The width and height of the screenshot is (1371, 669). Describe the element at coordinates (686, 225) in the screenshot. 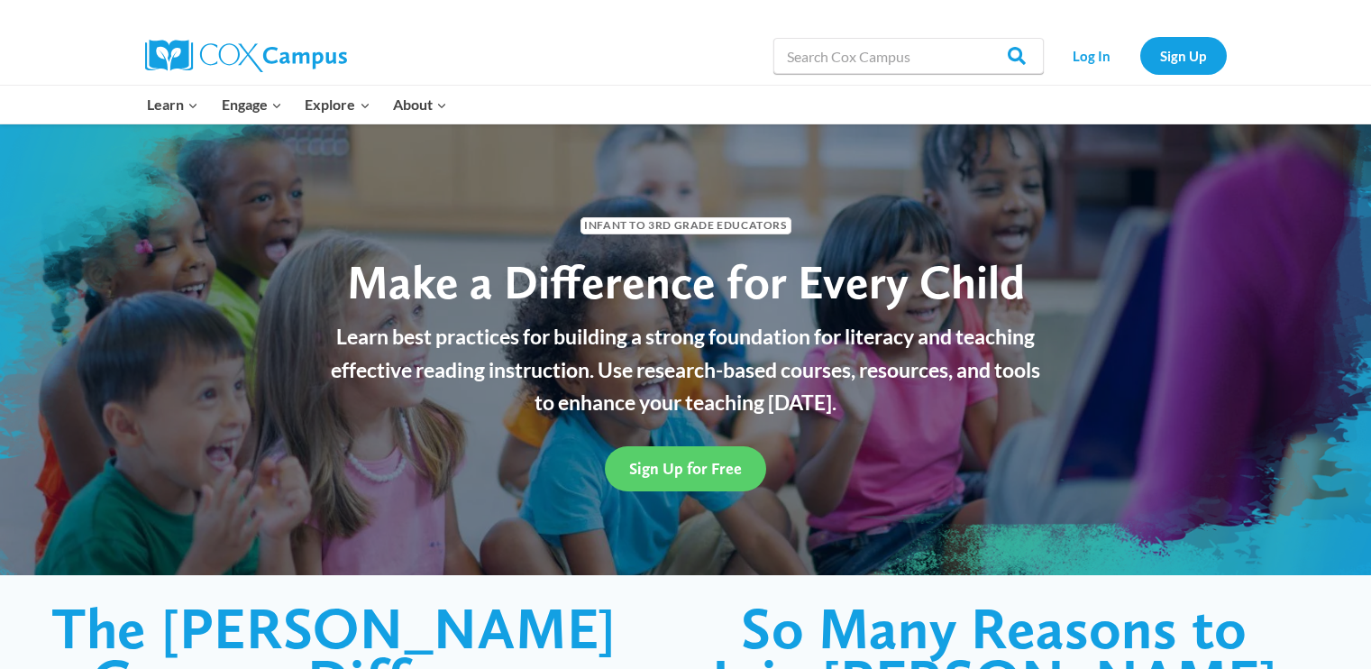

I see `span: Infant to 3rd Grade Educators` at that location.